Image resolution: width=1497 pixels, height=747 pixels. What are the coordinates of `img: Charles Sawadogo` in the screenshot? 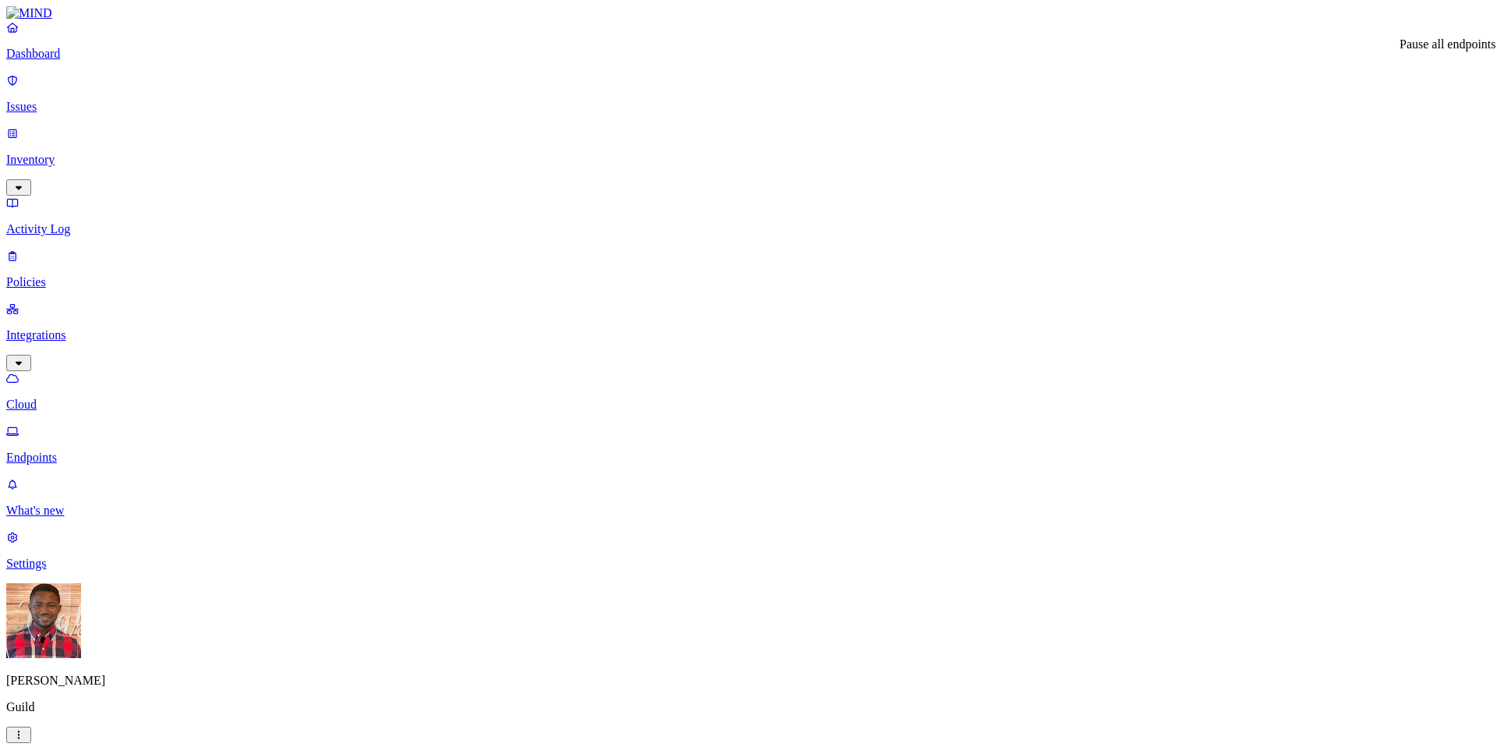 It's located at (44, 621).